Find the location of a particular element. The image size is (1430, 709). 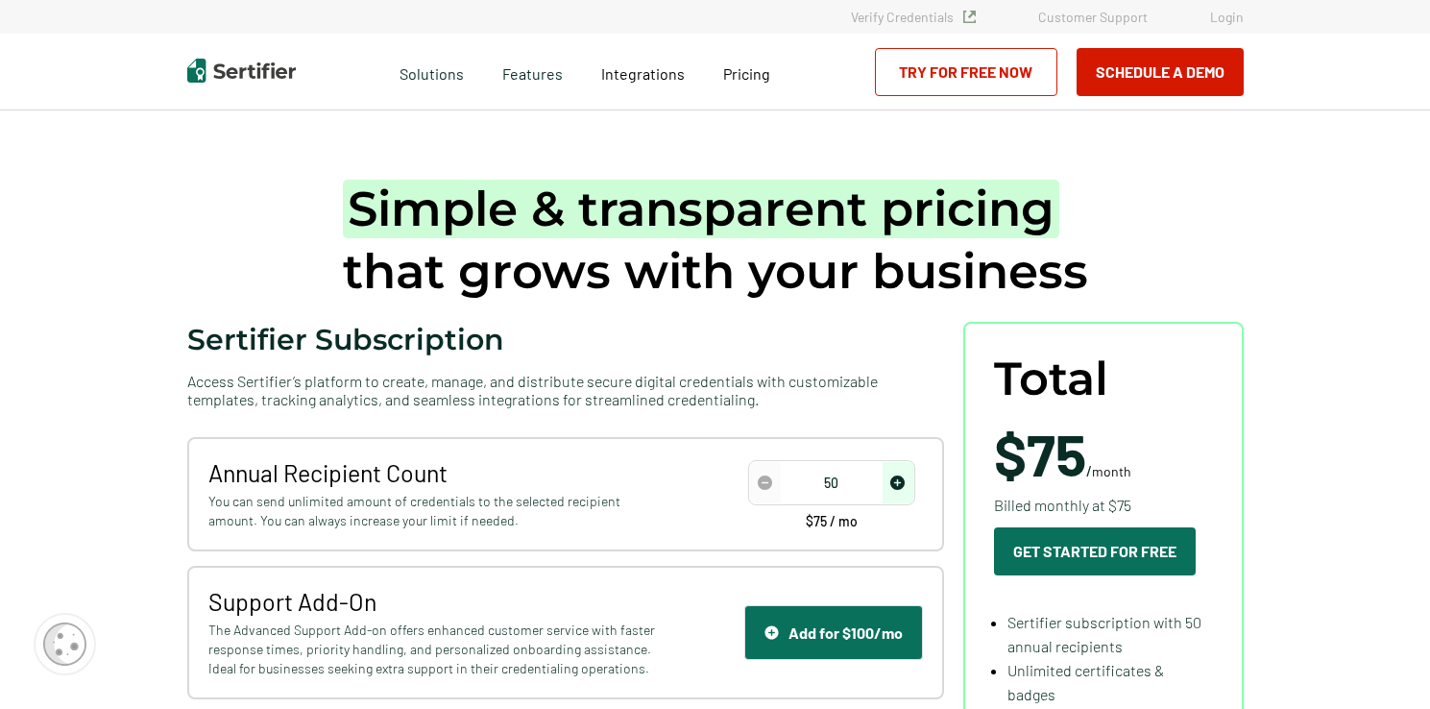

span: increase number is located at coordinates (898, 482).